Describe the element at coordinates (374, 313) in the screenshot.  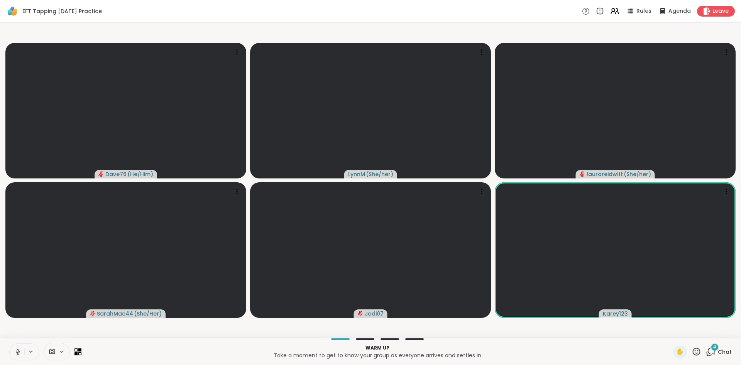
I see `span: Jodi07` at that location.